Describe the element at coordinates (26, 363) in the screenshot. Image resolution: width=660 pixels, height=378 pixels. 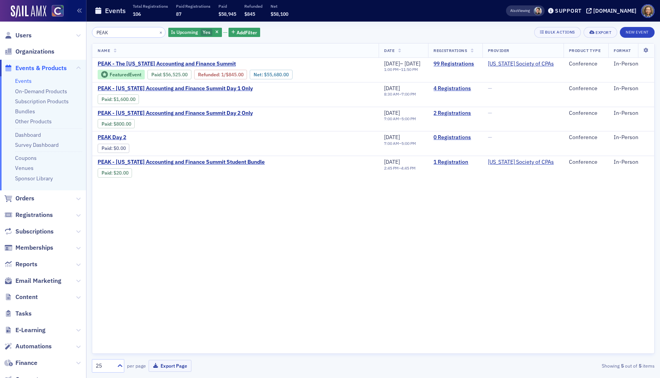
I see `span: Finance` at that location.